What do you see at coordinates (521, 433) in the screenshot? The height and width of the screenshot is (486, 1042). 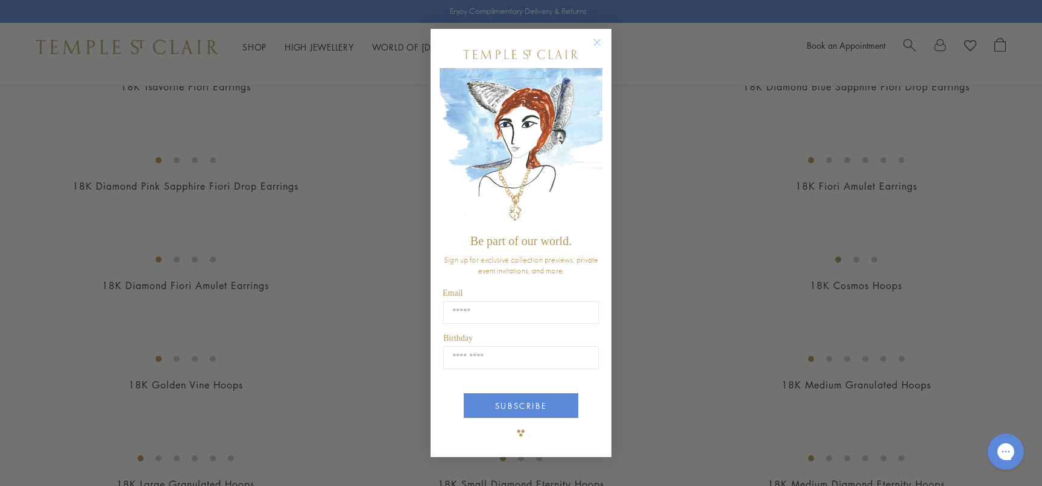 I see `img: TSC` at bounding box center [521, 433].